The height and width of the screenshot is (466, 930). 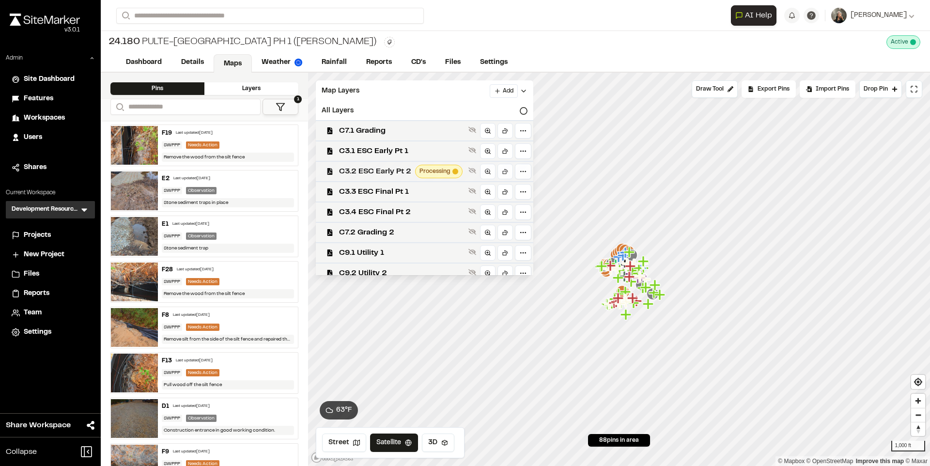 What do you see at coordinates (252, 89) in the screenshot?
I see `div: Layers` at bounding box center [252, 89].